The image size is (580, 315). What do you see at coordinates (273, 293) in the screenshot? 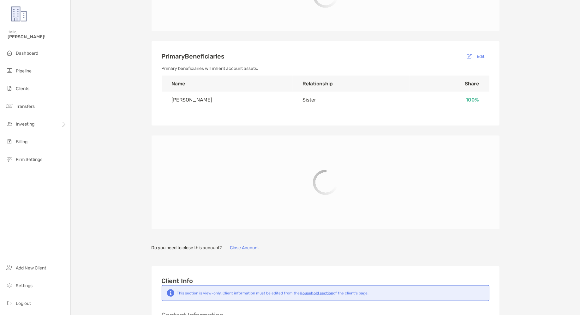
I see `div: This section is view-only. Client information must be edited from the of the client's page.` at bounding box center [273, 293].